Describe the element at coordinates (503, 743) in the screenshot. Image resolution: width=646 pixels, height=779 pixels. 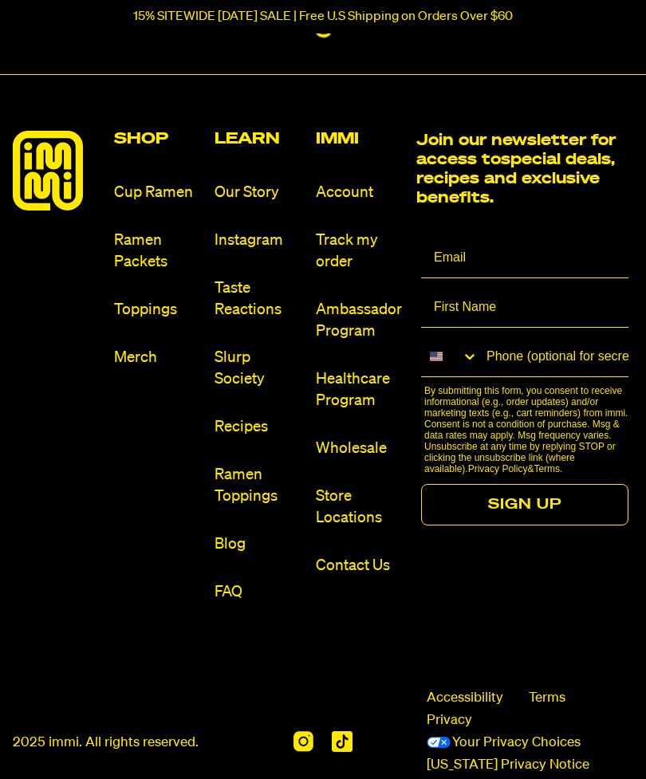
I see `a: Your Privacy Choices` at that location.